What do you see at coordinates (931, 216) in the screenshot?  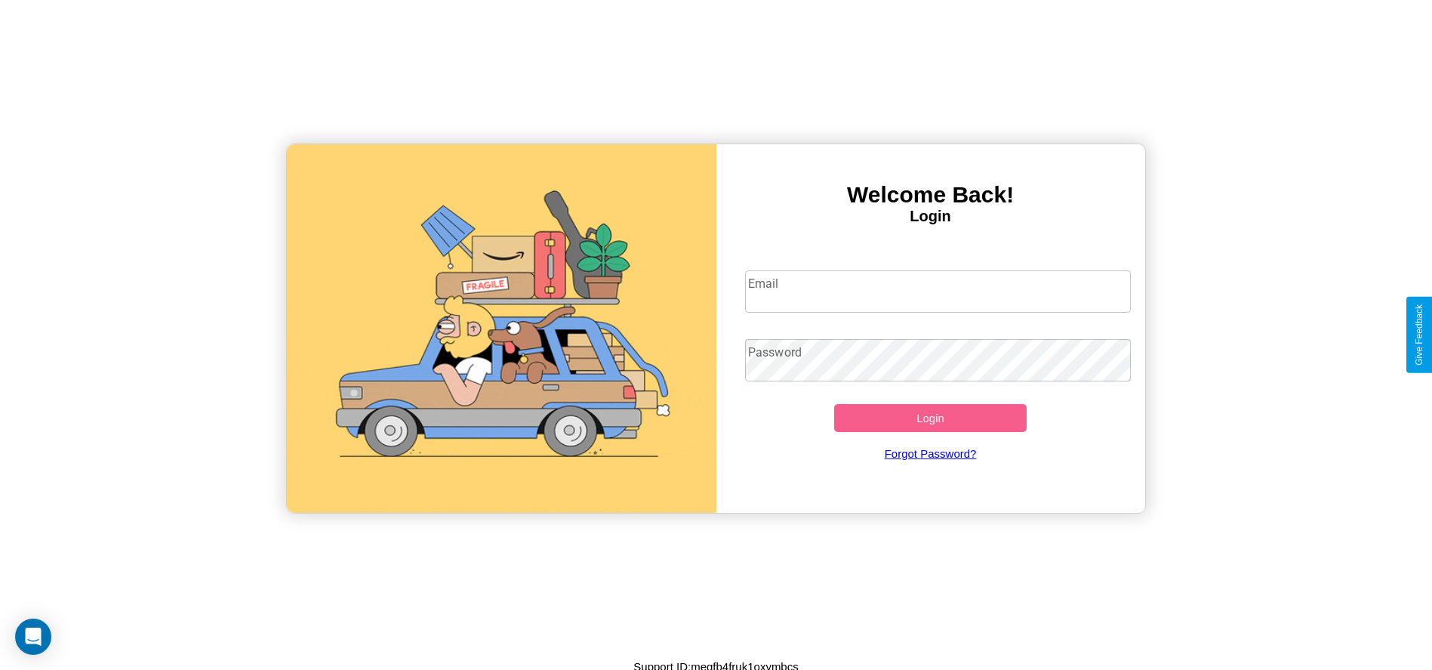 I see `h4: Login` at bounding box center [931, 216].